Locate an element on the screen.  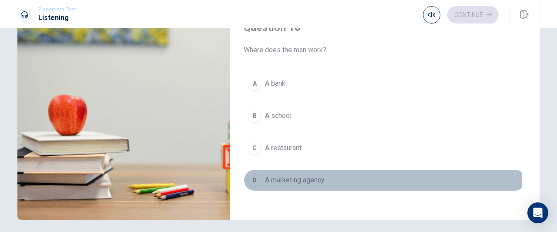
div: Open Intercom Messenger is located at coordinates (538, 213).